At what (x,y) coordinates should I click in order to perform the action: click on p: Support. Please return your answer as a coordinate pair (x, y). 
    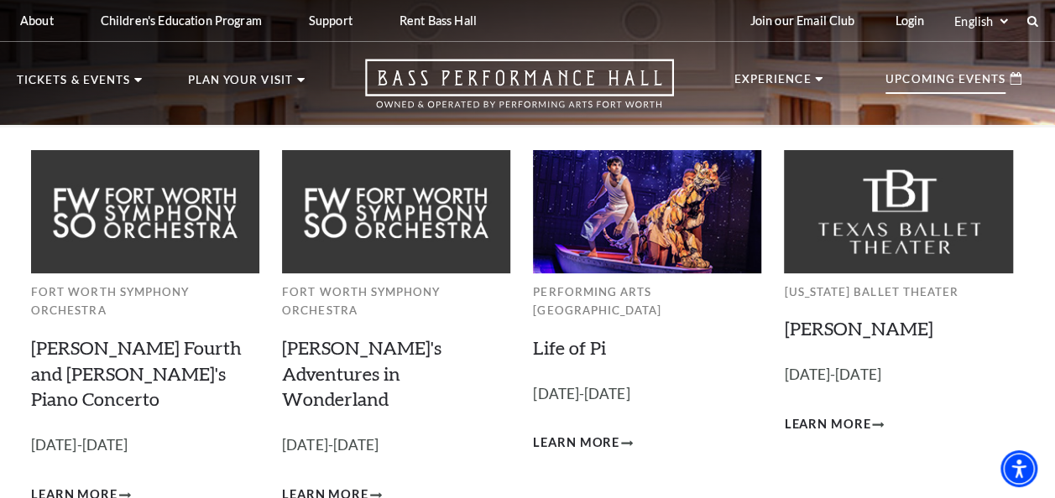
    Looking at the image, I should click on (331, 20).